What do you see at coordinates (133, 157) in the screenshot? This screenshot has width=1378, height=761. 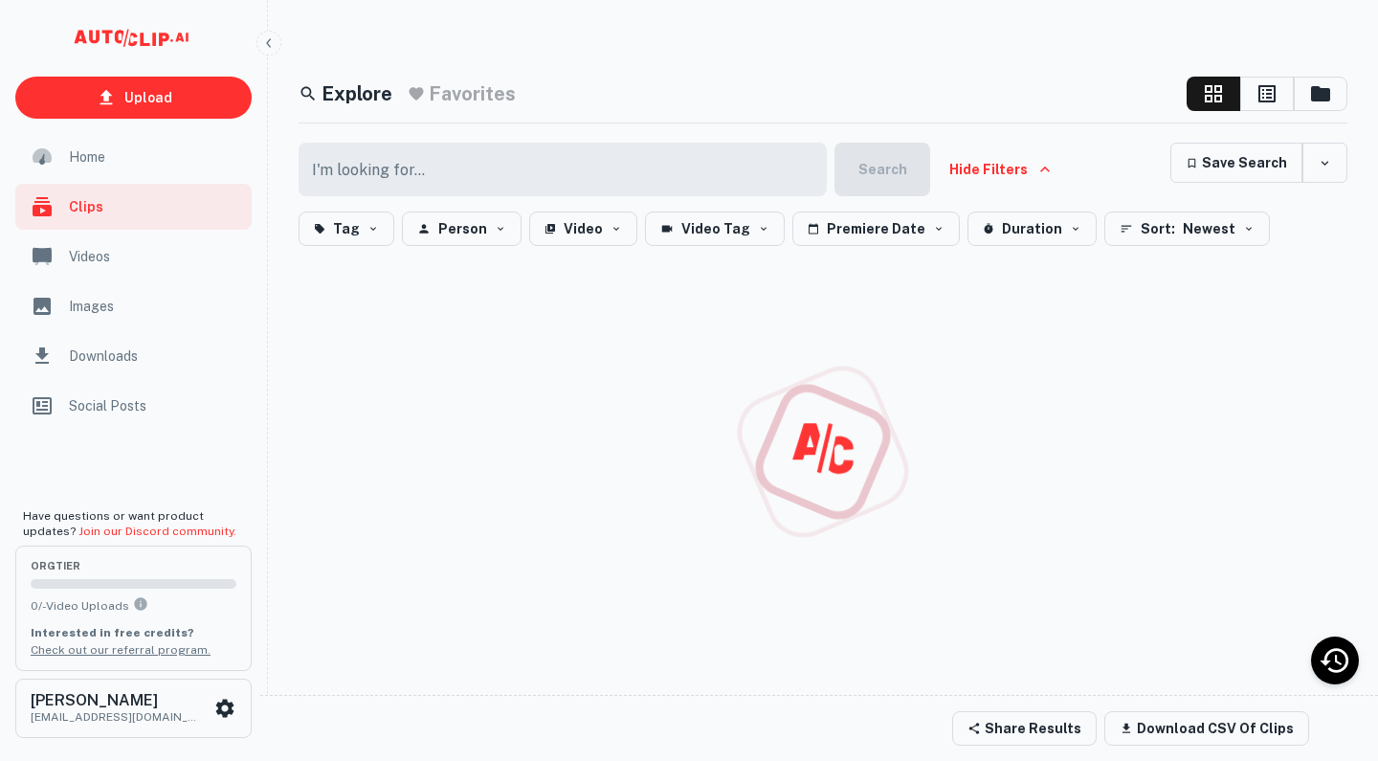 I see `div: Home` at bounding box center [133, 157].